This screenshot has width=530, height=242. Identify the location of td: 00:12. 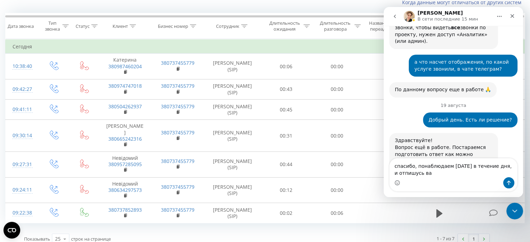
(286, 190).